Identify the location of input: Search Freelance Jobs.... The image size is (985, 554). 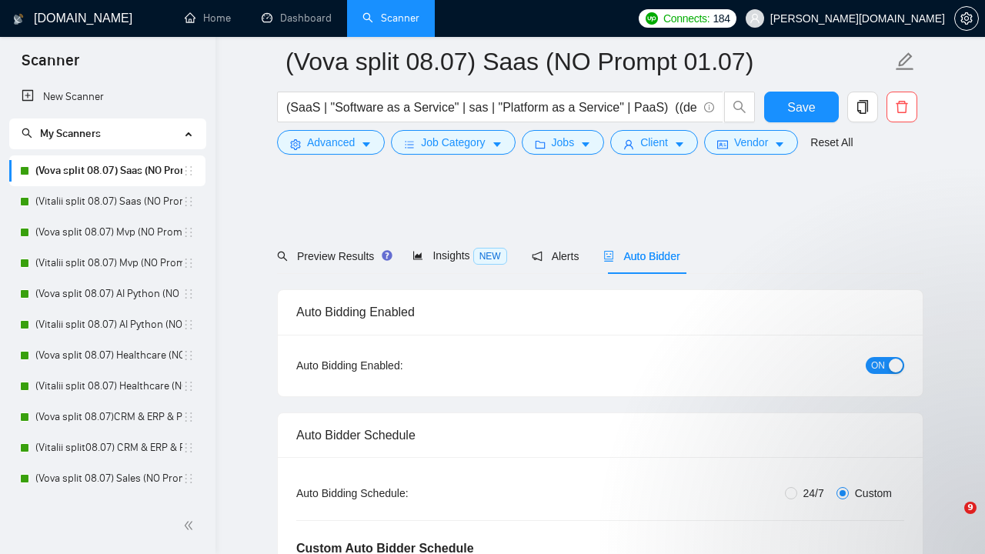
(492, 107).